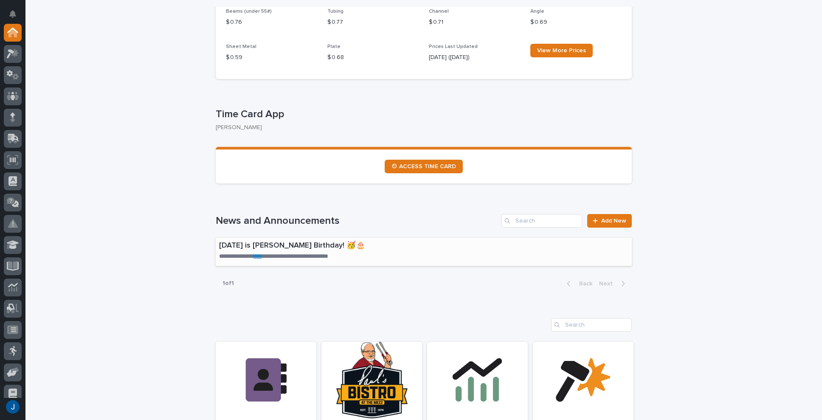  What do you see at coordinates (13, 14) in the screenshot?
I see `button: Notifications` at bounding box center [13, 14].